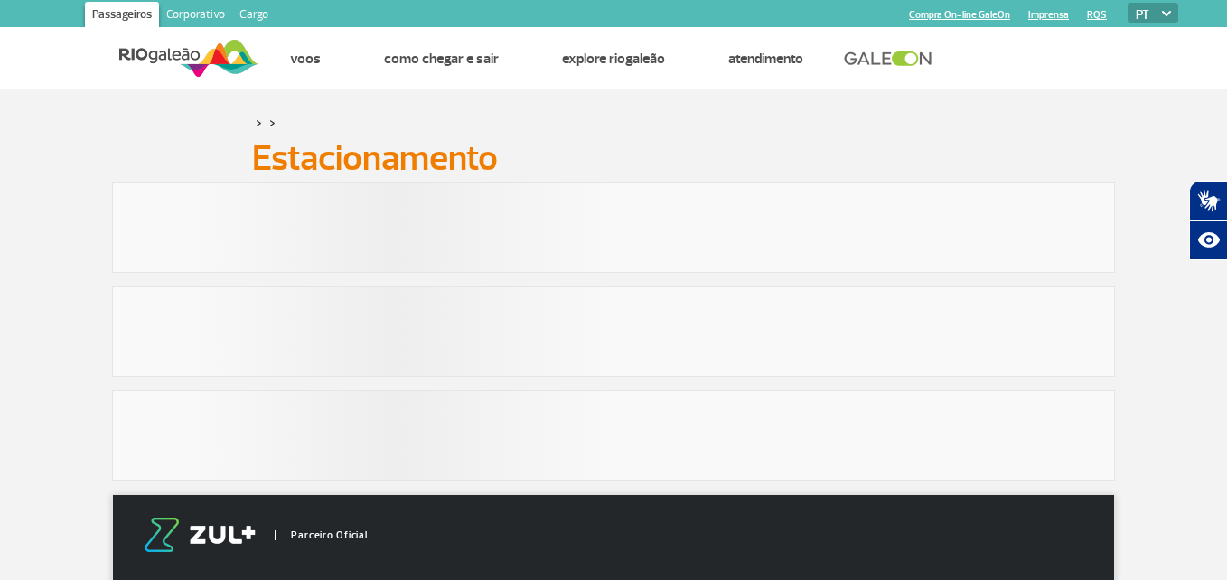 The image size is (1227, 580). Describe the element at coordinates (195, 16) in the screenshot. I see `a: Corporativo` at that location.